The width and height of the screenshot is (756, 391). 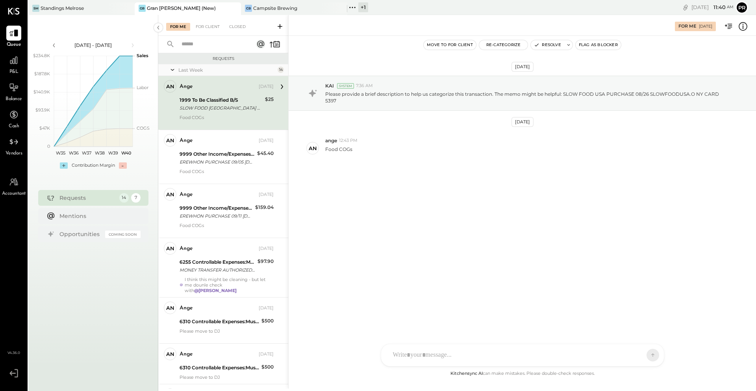 I want to click on div: I think this might be cleaning - but let me dounle check with, so click(x=229, y=285).